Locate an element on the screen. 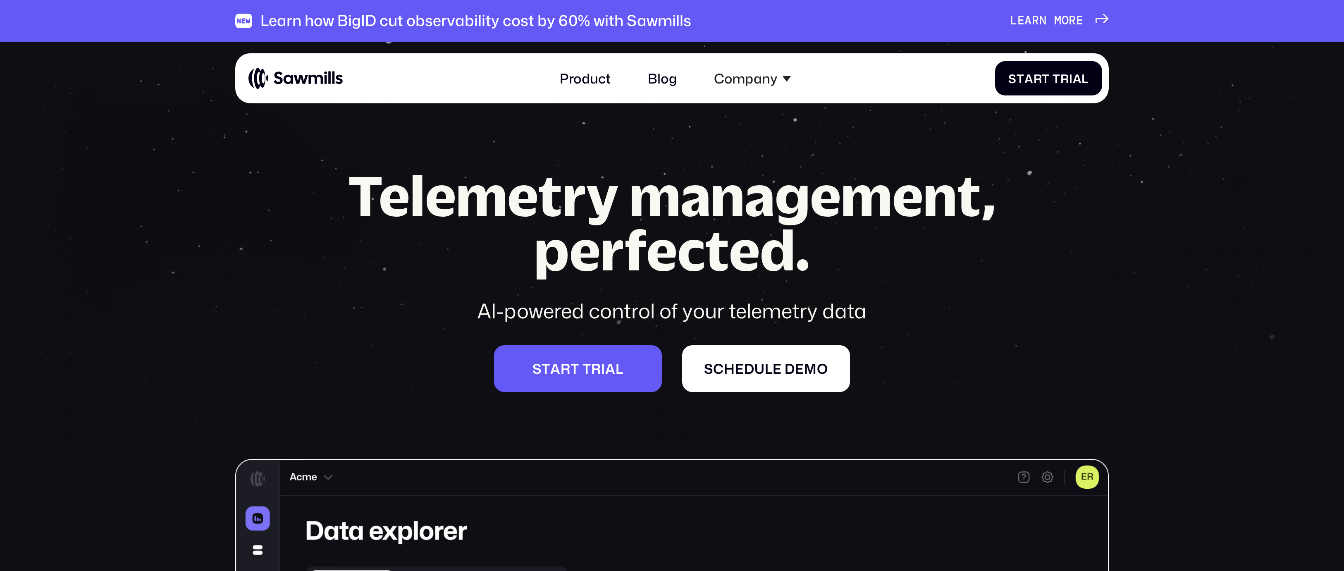 The height and width of the screenshot is (571, 1344). span: h is located at coordinates (729, 368).